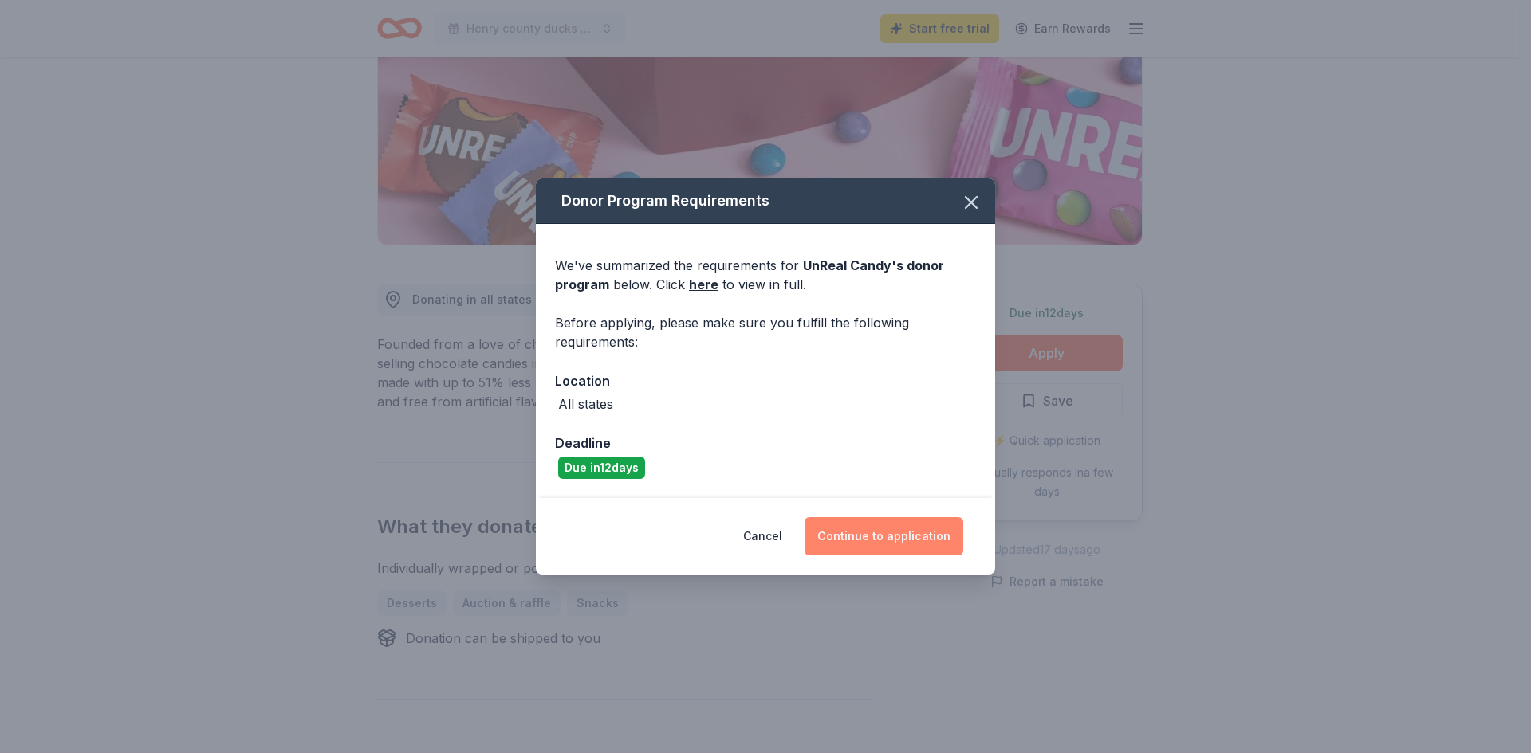  I want to click on div: Donor Program Requirements, so click(765, 201).